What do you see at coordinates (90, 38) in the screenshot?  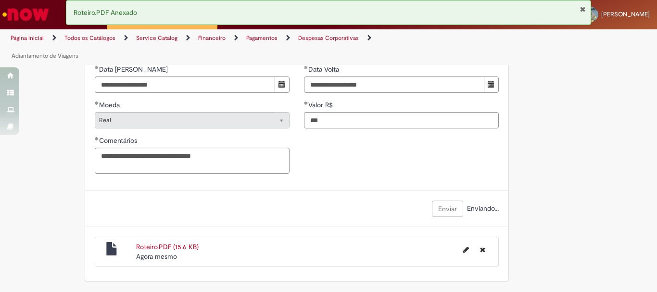 I see `a: Todos os Catálogos` at bounding box center [90, 38].